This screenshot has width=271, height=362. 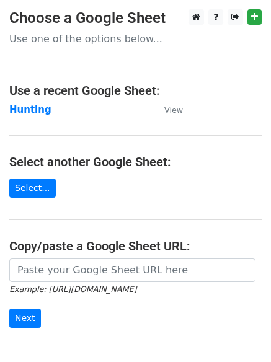 I want to click on a: Hunting, so click(x=30, y=110).